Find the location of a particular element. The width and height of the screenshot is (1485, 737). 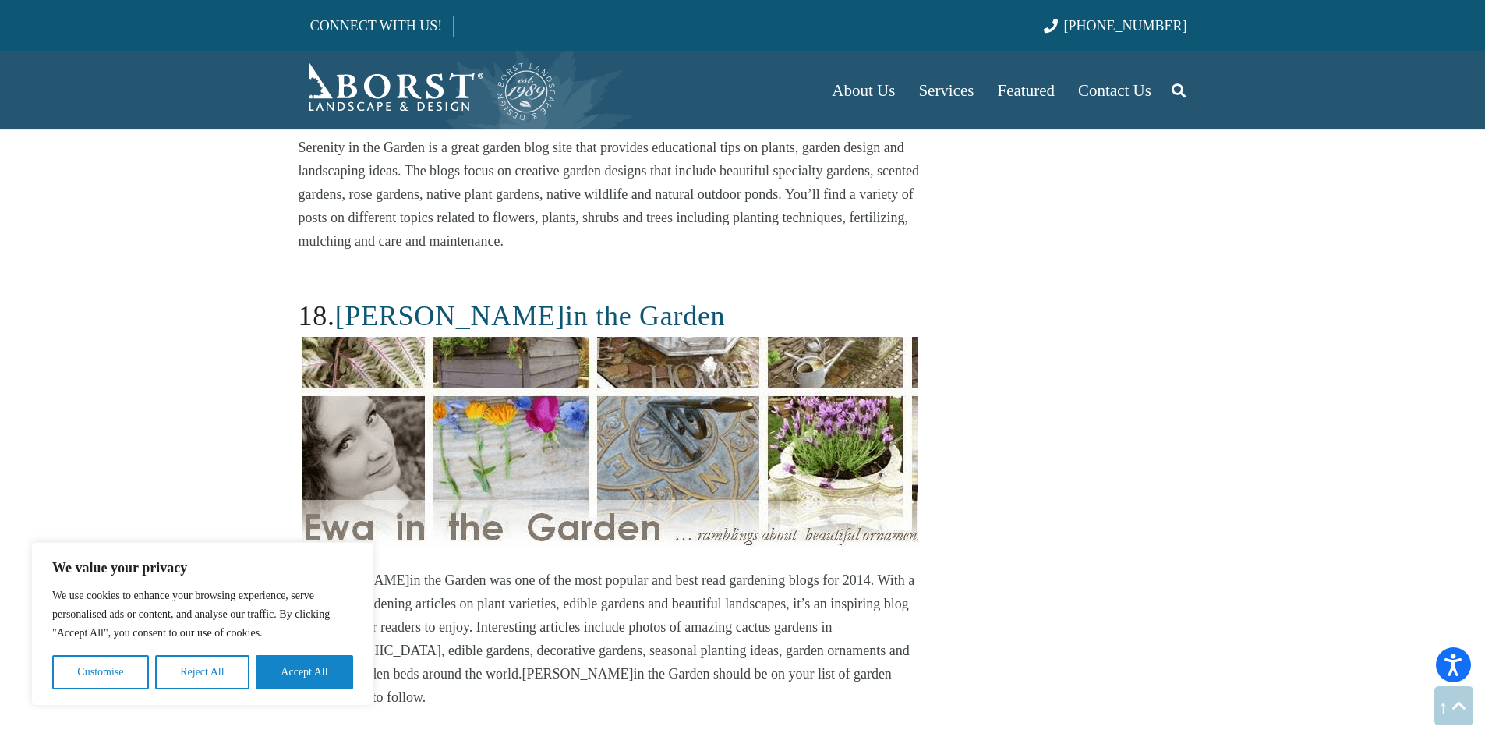

a: Borst-Logo is located at coordinates (428, 90).